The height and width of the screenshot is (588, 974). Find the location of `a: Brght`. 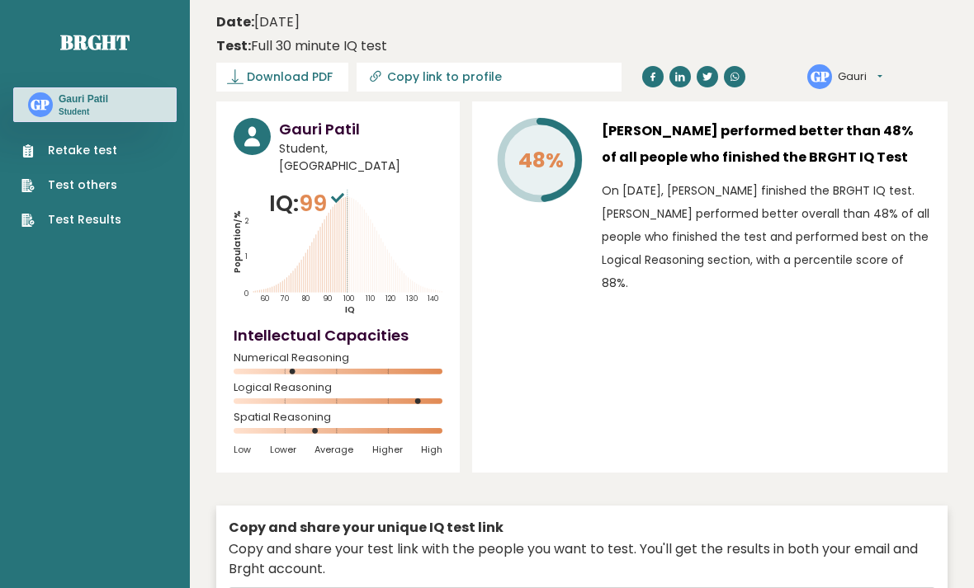

a: Brght is located at coordinates (95, 42).